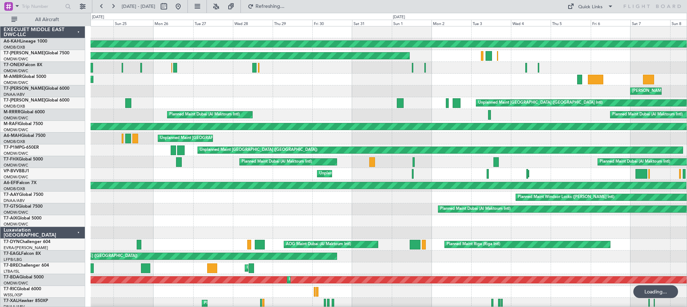 The height and width of the screenshot is (307, 687). Describe the element at coordinates (11, 272) in the screenshot. I see `a: LTBA/ISL` at that location.